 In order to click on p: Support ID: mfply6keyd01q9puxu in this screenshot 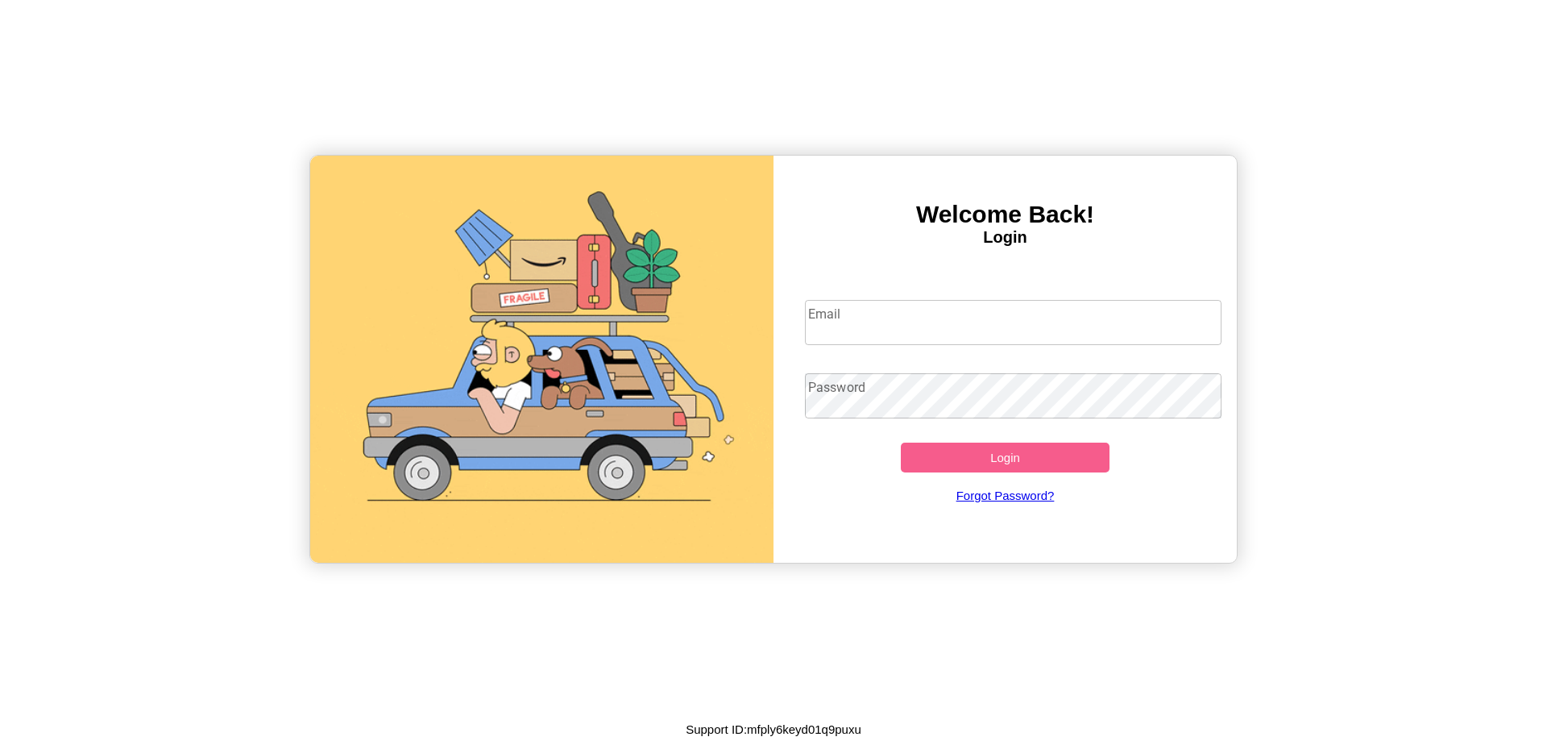, I will do `click(774, 728)`.